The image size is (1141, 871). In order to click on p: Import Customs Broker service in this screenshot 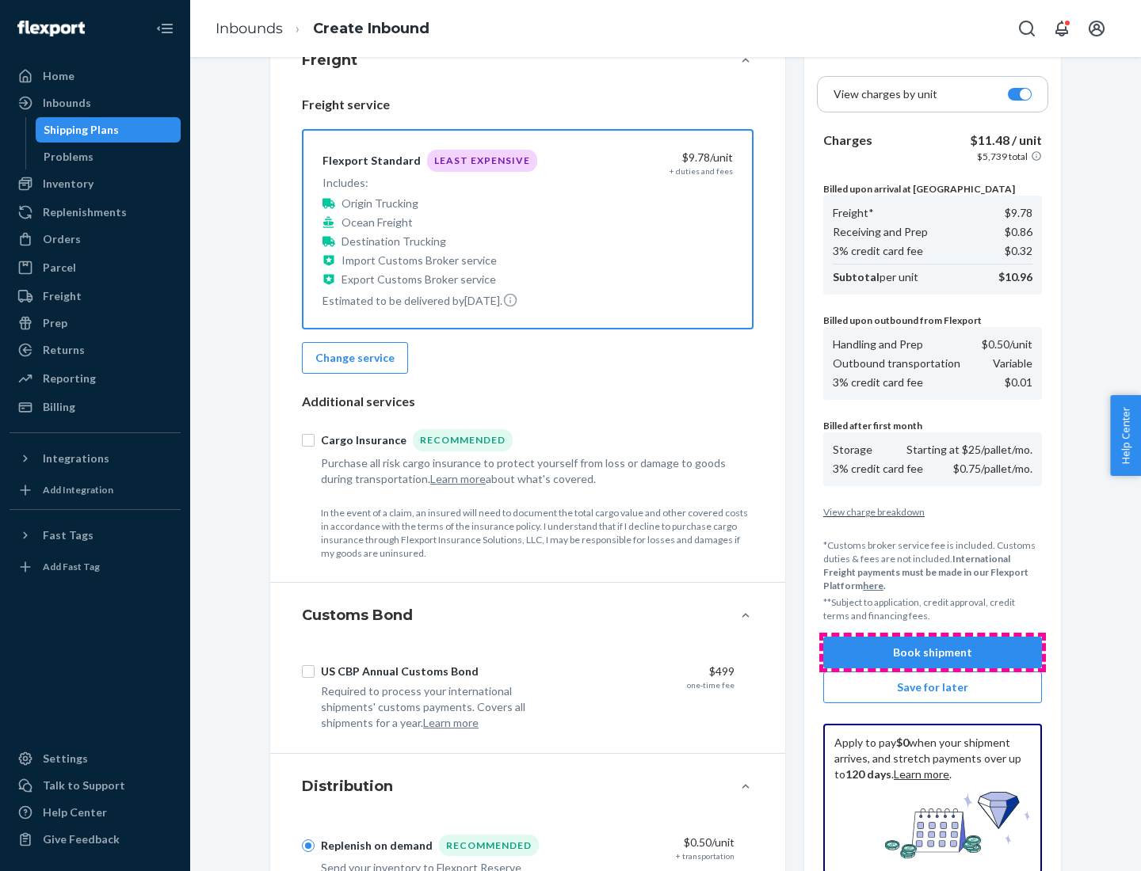, I will do `click(419, 261)`.